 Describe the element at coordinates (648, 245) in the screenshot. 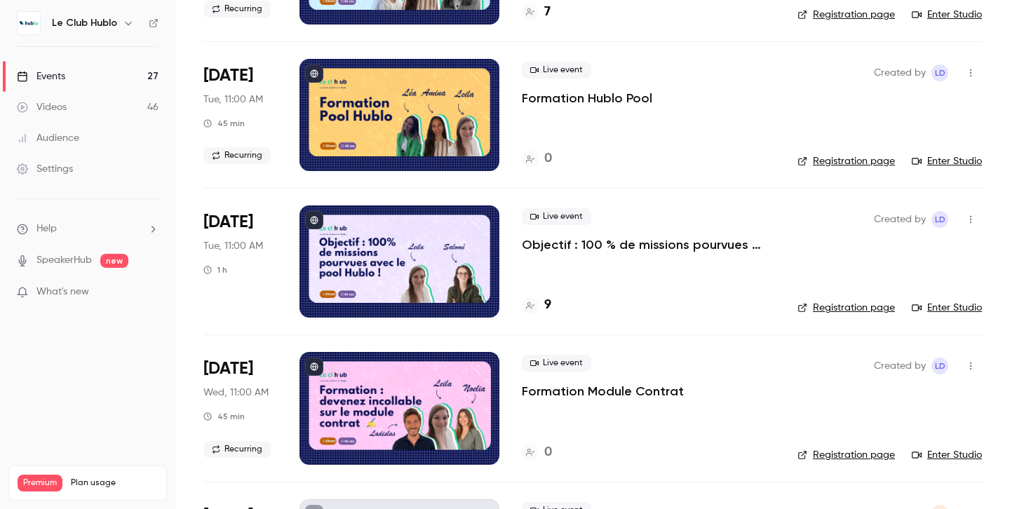

I see `a: Objectif : 100 % de missions pourvues avec le pool Hublo !` at that location.